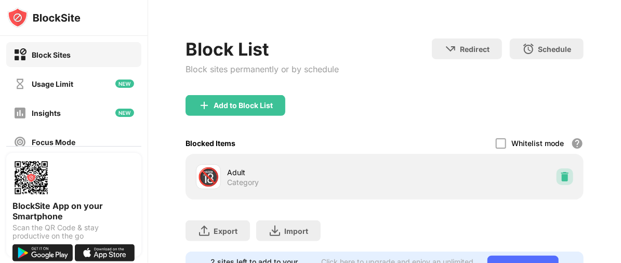  I want to click on div: Redirect, so click(475, 49).